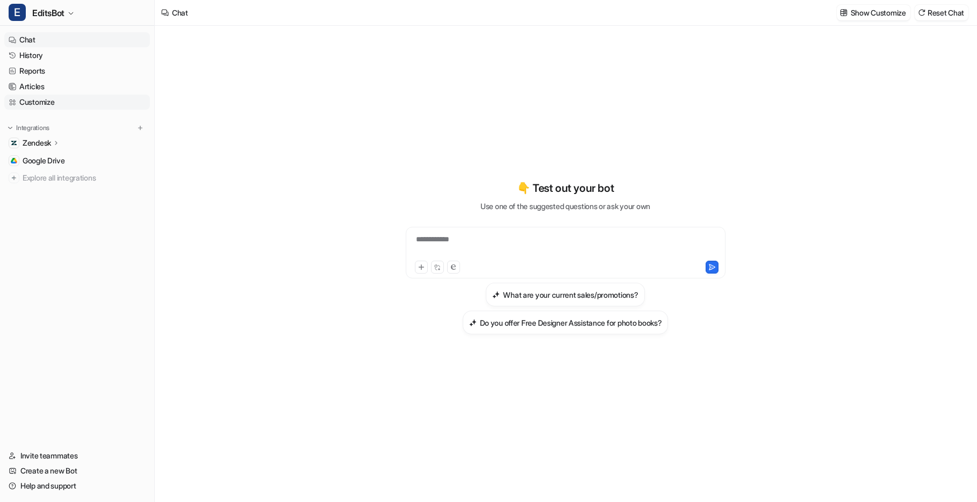  Describe the element at coordinates (17, 12) in the screenshot. I see `span: E` at that location.